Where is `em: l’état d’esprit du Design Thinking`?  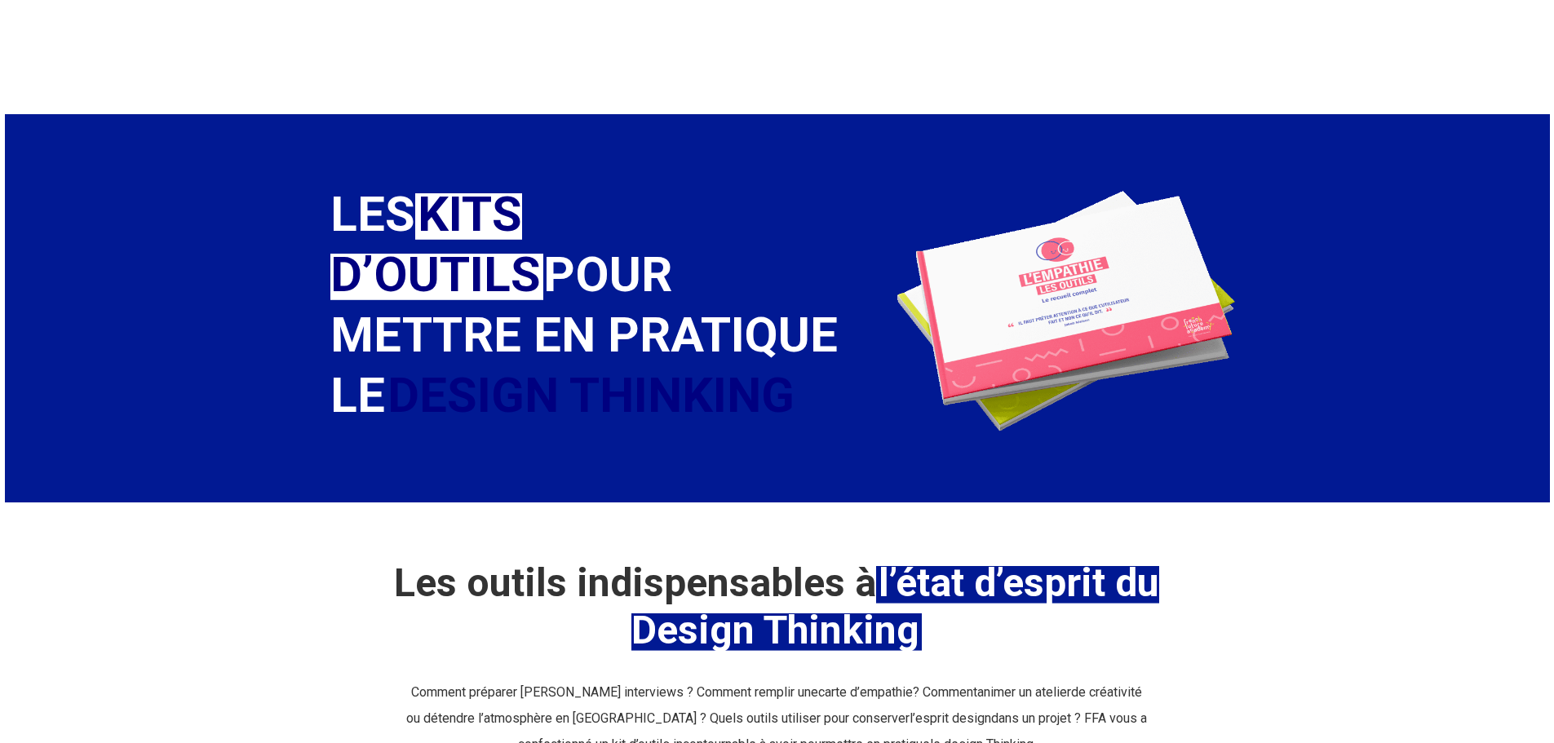
em: l’état d’esprit du Design Thinking is located at coordinates (895, 606).